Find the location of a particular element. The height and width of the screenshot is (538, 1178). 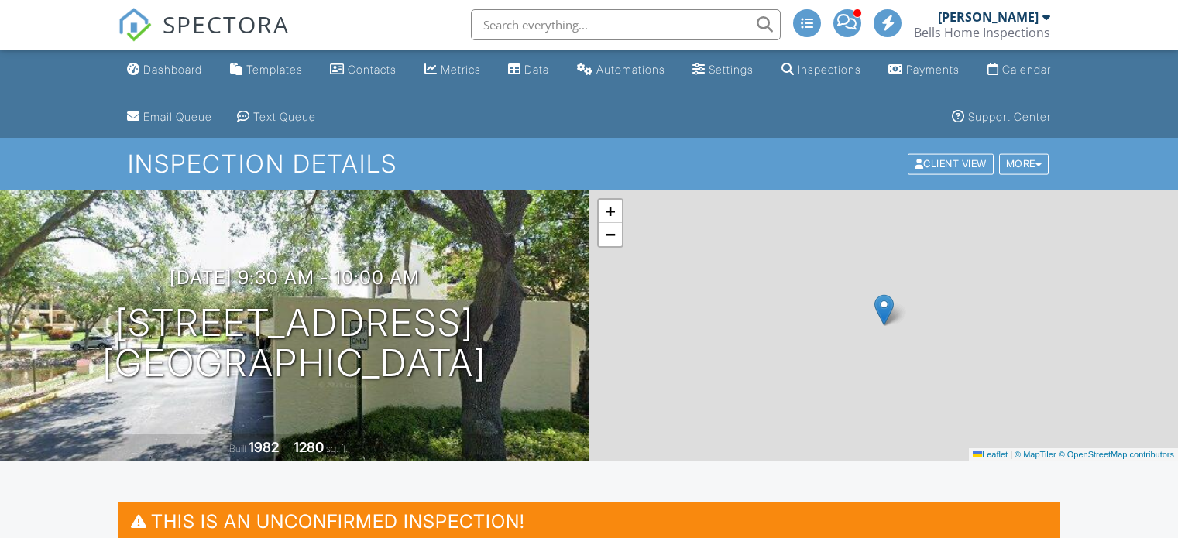

div: Contacts is located at coordinates (372, 69).